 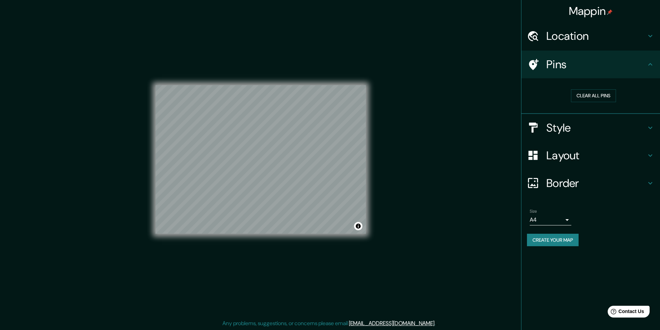 What do you see at coordinates (329, 323) in the screenshot?
I see `p: Any problems, suggestions, or concerns please email .` at bounding box center [329, 323].